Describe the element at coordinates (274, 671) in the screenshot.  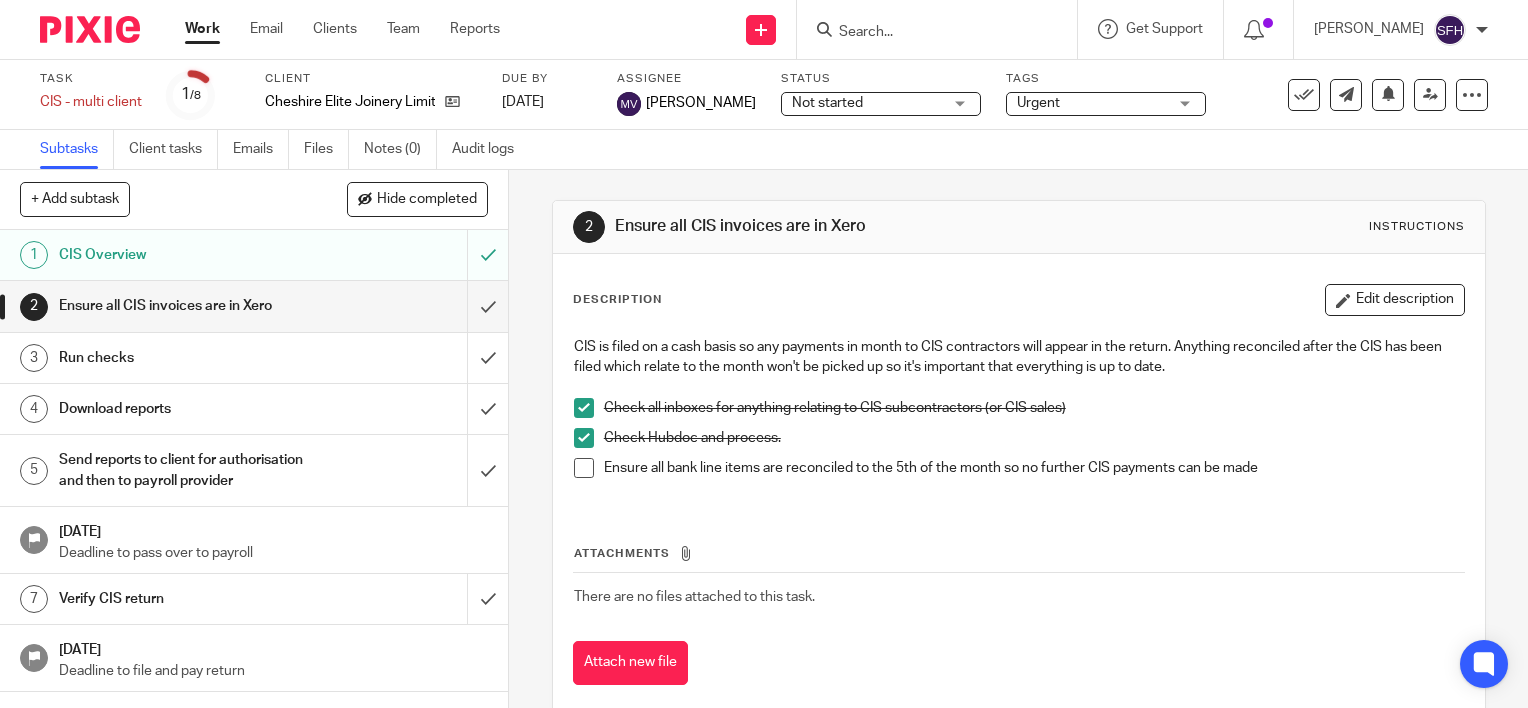
I see `p: Deadline to file and pay return` at that location.